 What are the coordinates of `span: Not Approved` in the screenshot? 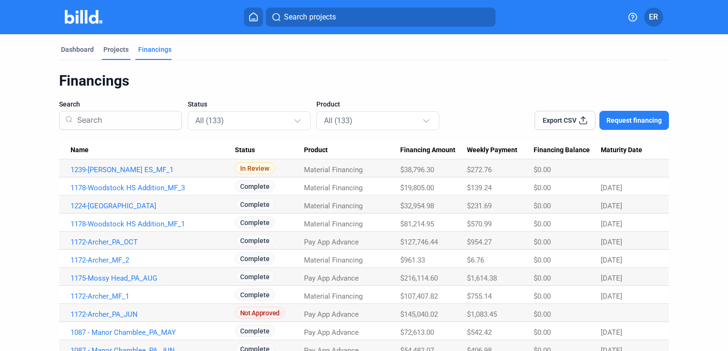 It's located at (259, 313).